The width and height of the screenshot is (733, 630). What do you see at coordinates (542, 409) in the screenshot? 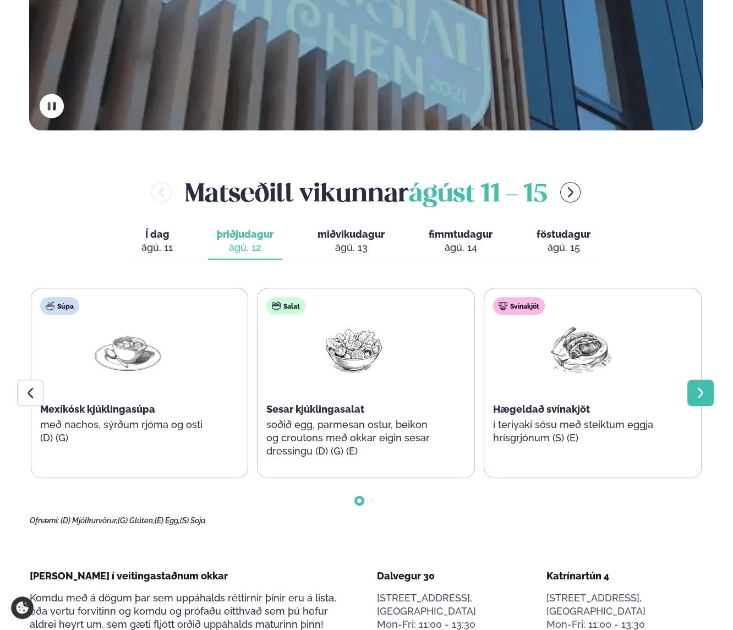
I see `span: Hægeldað svínakjöt` at bounding box center [542, 409].